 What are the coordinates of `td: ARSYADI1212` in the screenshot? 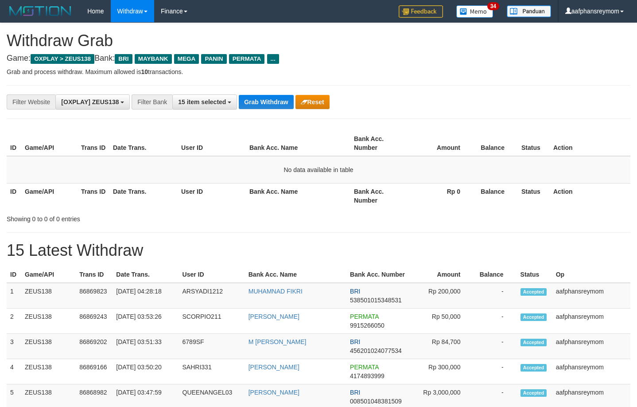 It's located at (212, 296).